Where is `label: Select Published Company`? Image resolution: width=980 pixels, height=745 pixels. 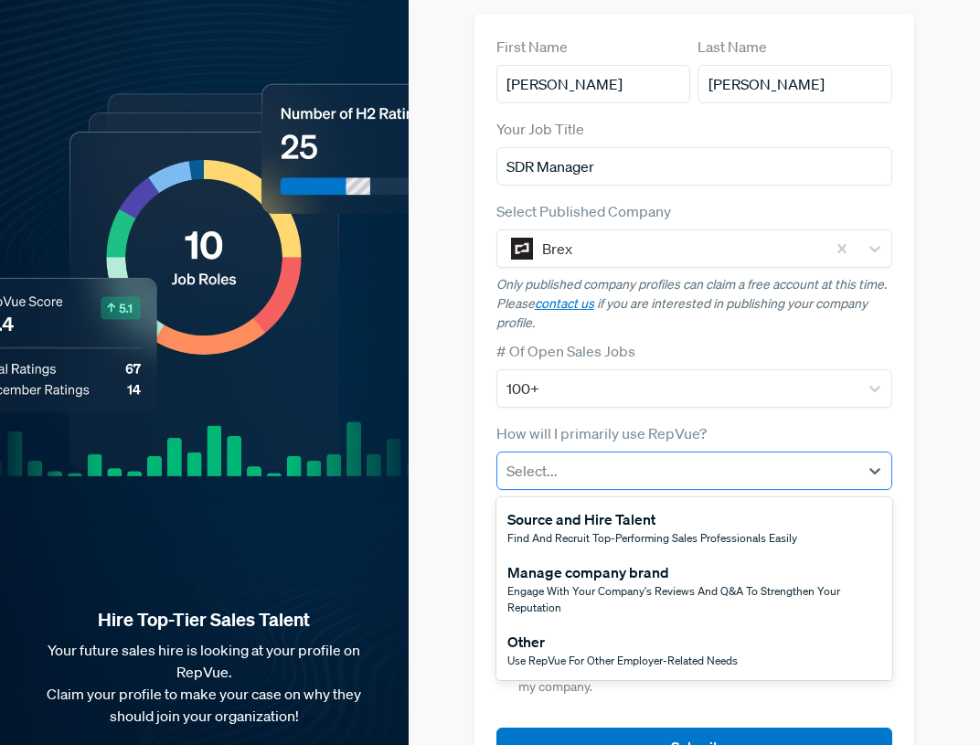
label: Select Published Company is located at coordinates (583, 211).